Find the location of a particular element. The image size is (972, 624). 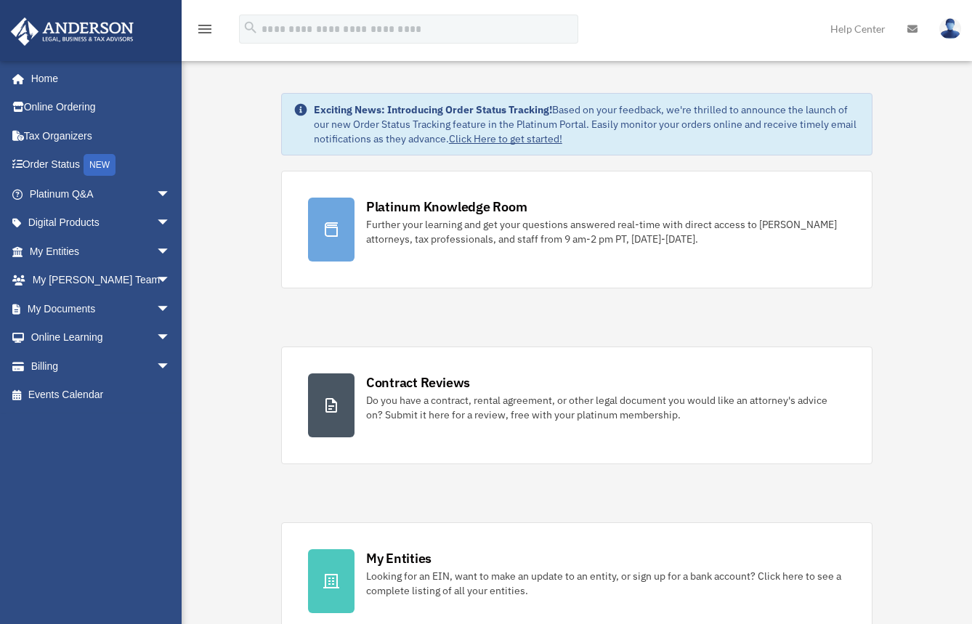

div: Do you have a contract, rental agreement, or other legal document you would like an attorney's ad... is located at coordinates (606, 407).